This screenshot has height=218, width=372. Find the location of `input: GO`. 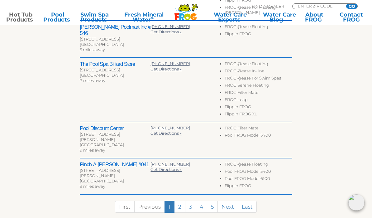

input: GO is located at coordinates (351, 6).